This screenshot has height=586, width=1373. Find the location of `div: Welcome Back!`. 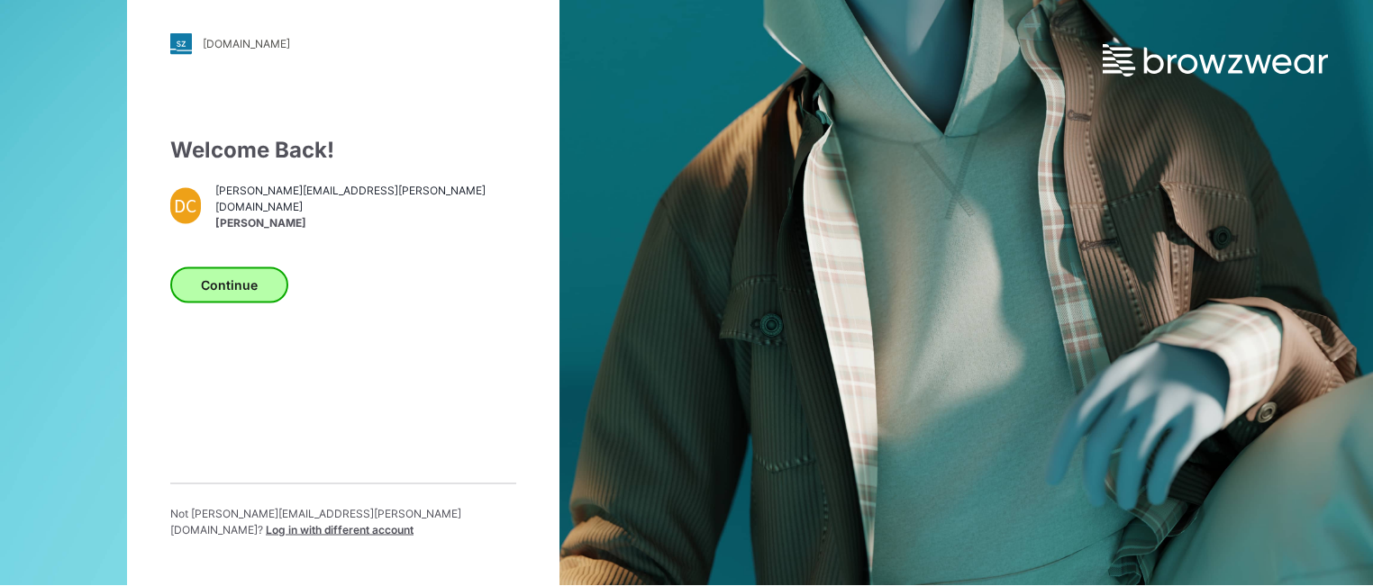

div: Welcome Back! is located at coordinates (343, 150).